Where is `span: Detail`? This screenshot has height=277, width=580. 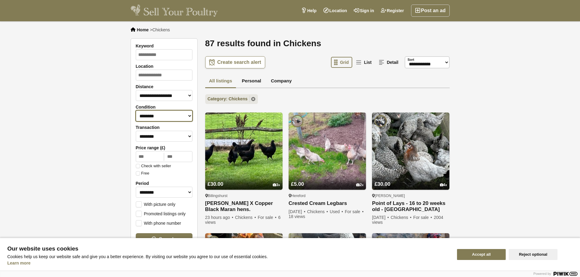 span: Detail is located at coordinates (392, 62).